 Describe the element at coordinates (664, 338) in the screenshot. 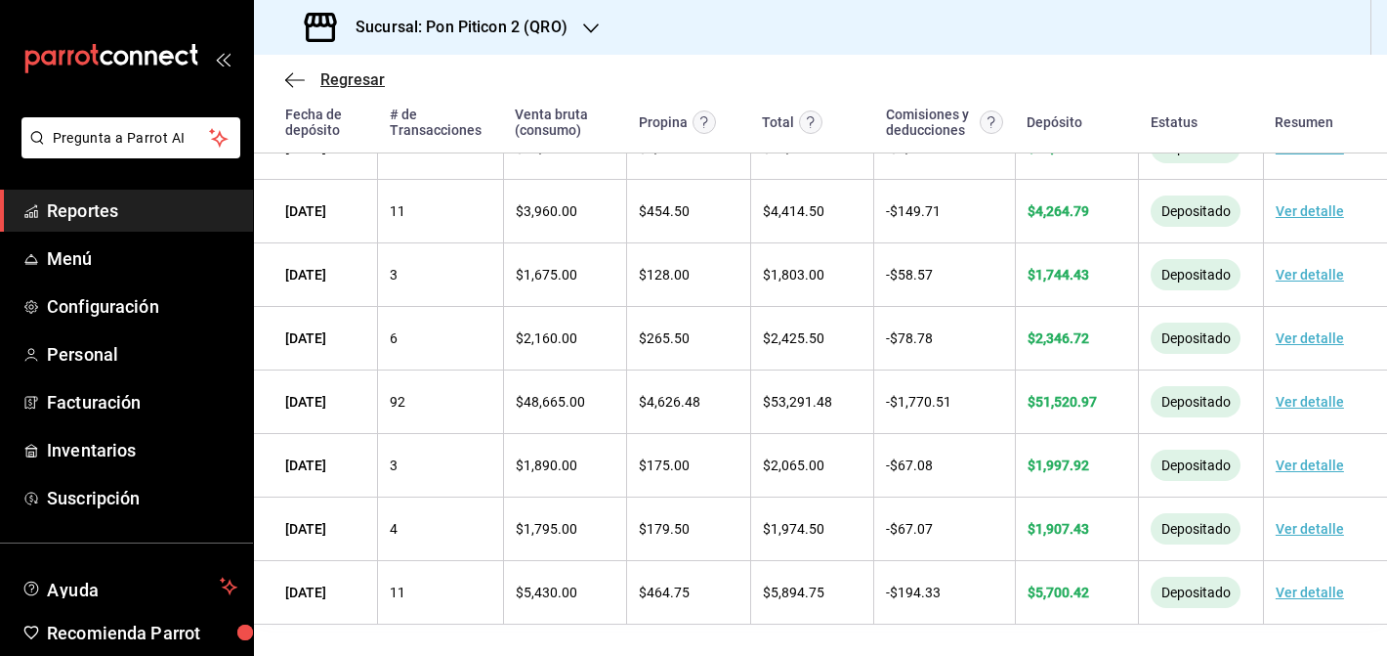

I see `span: $ 265.50` at that location.